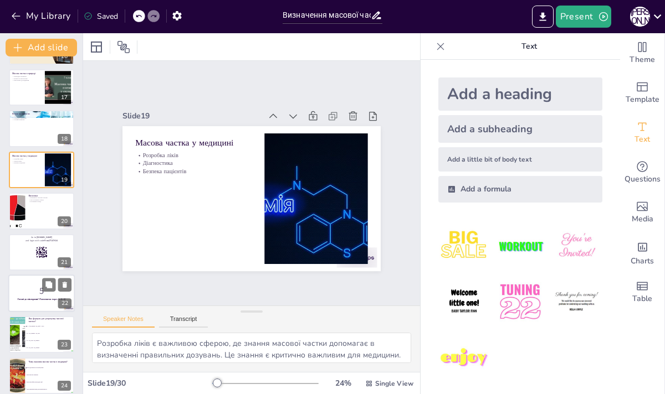  I want to click on span: W = (m_element / m_total) × 100%, so click(50, 327).